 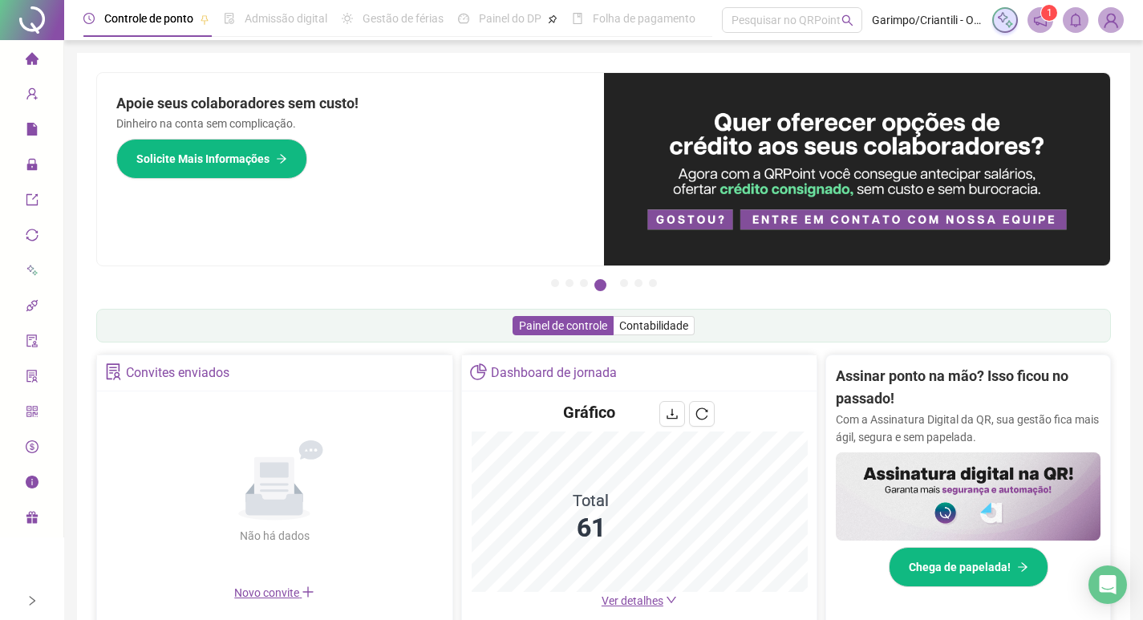 I want to click on span: file-done, so click(x=229, y=18).